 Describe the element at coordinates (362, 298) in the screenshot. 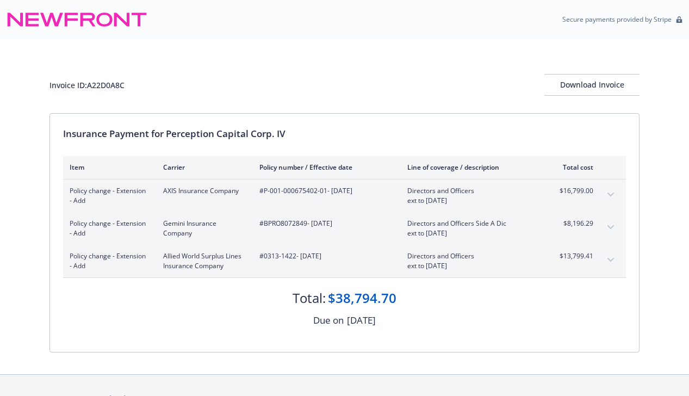

I see `div: $38,794.70` at that location.